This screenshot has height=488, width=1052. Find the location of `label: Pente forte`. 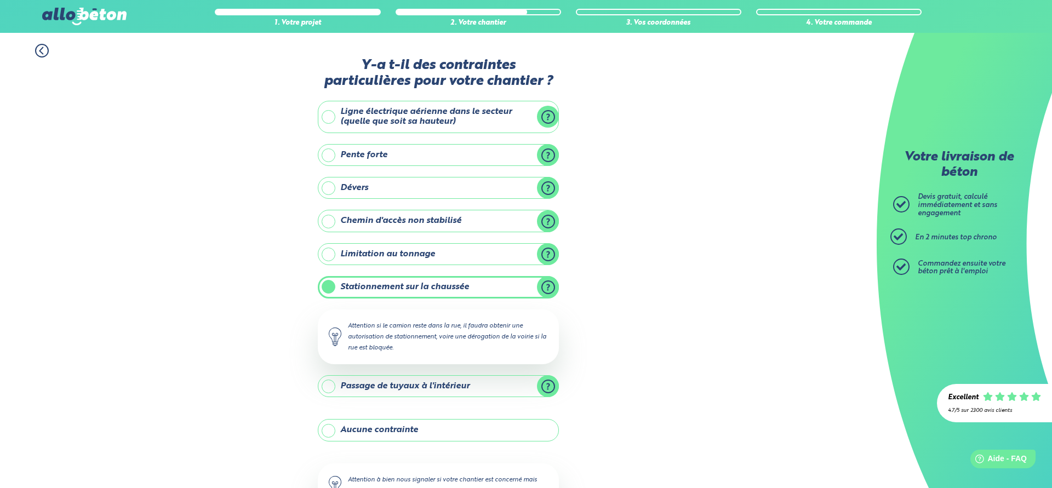

label: Pente forte is located at coordinates (439, 155).